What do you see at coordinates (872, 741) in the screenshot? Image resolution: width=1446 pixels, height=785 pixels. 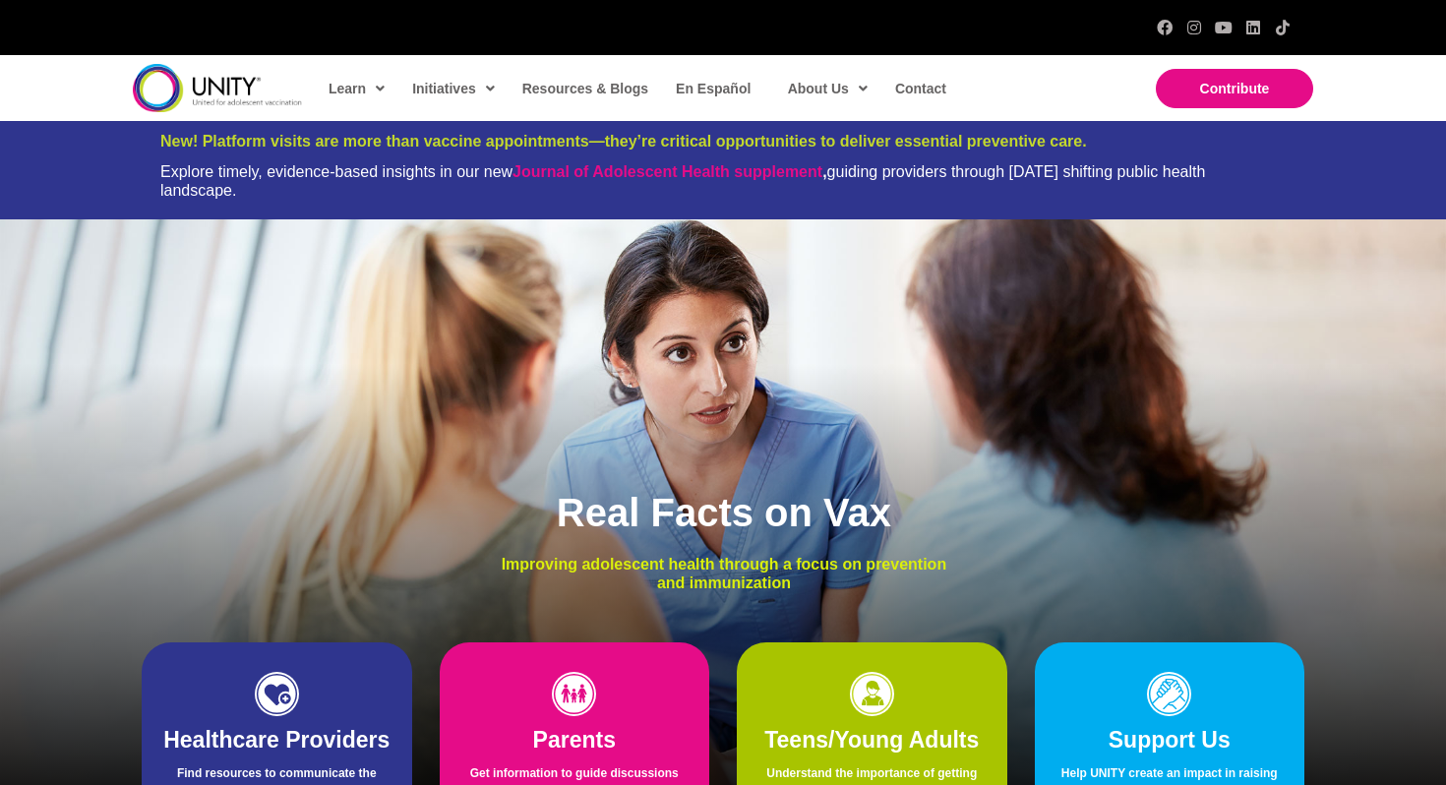 I see `h2: Teens/Young Adults` at bounding box center [872, 741].